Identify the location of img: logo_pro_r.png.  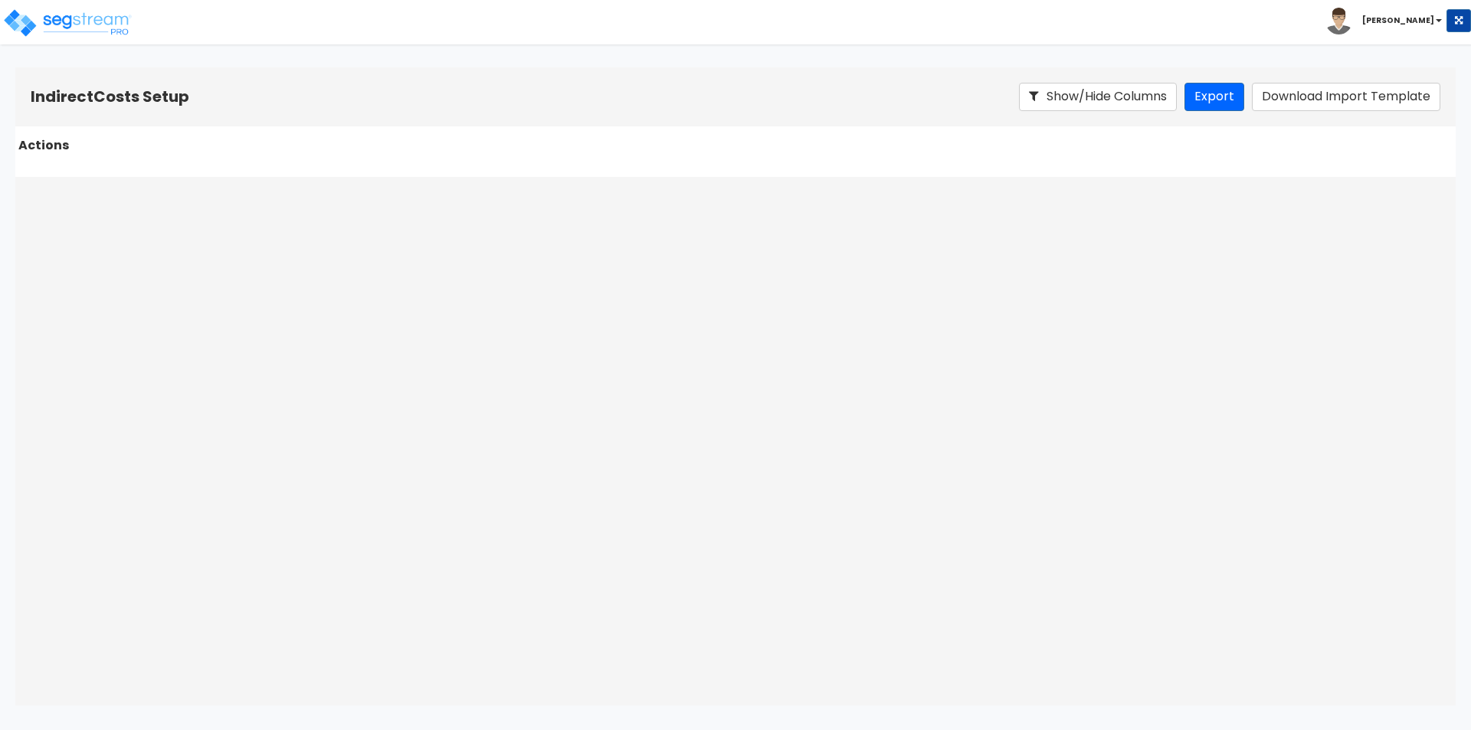
(67, 23).